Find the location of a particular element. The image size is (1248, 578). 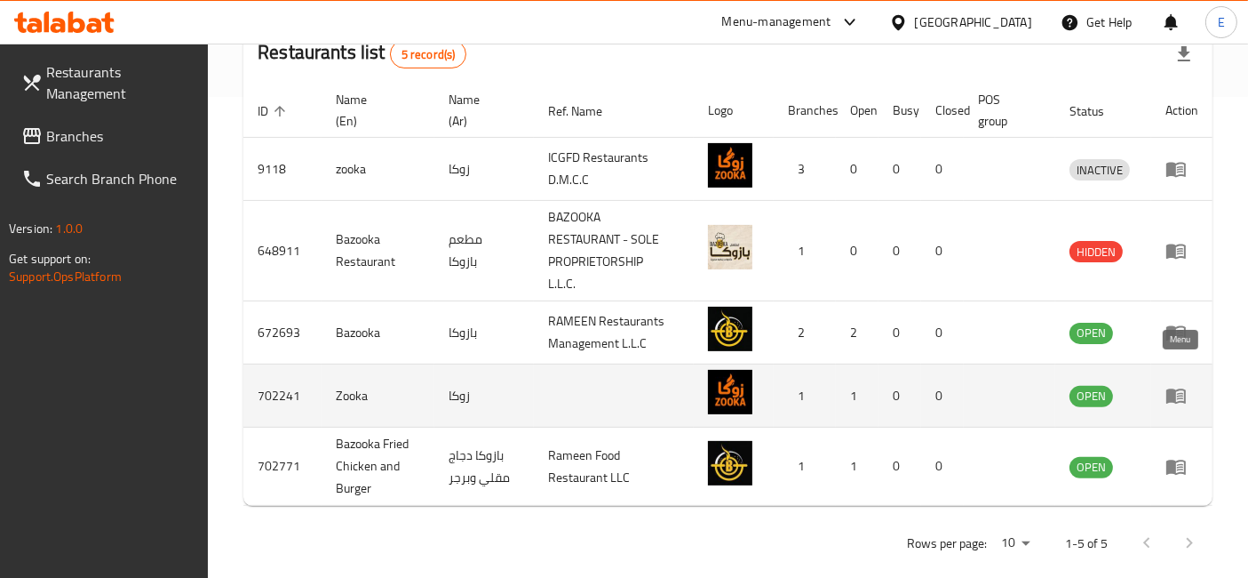

td: Zooka is located at coordinates (378, 395).